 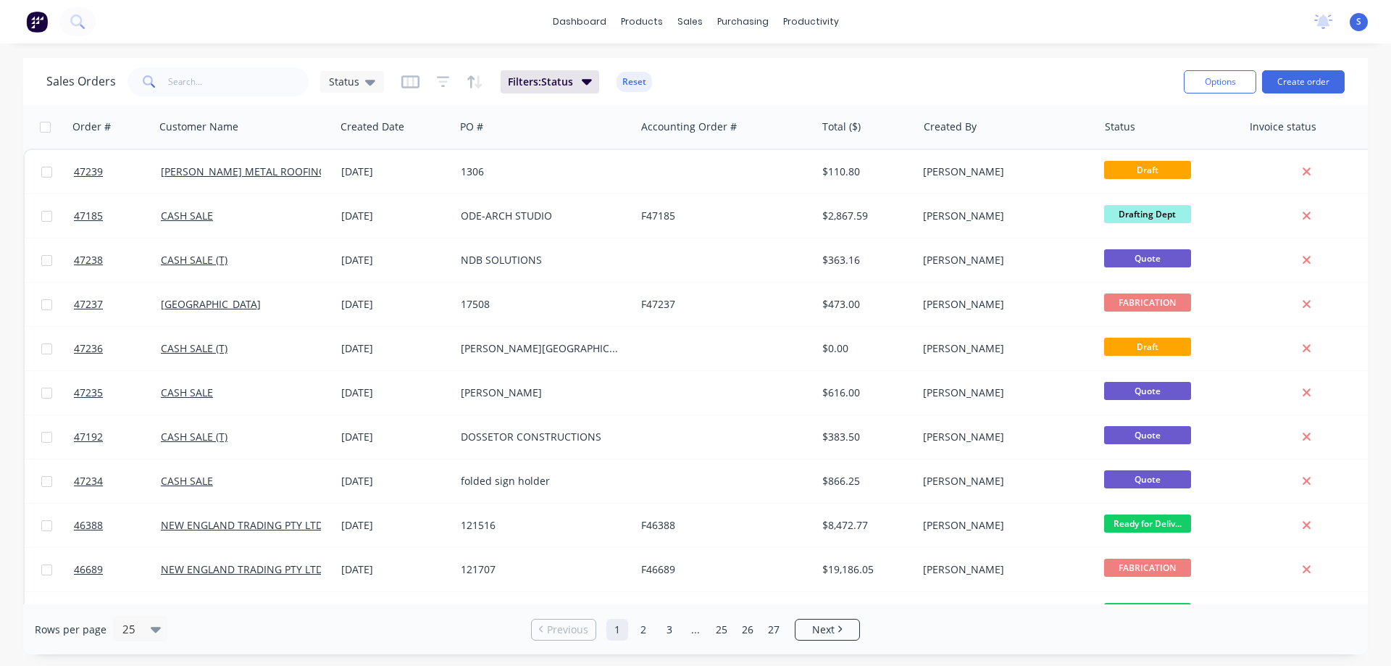 What do you see at coordinates (238, 82) in the screenshot?
I see `input: Search...` at bounding box center [238, 82].